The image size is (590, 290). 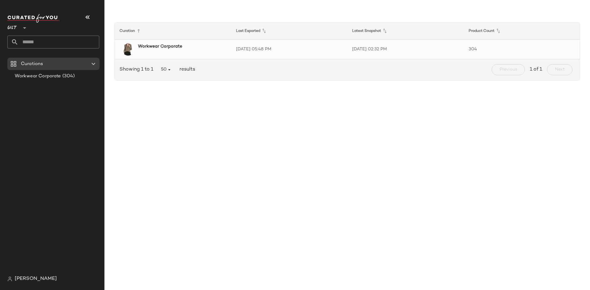 What do you see at coordinates (166, 70) in the screenshot?
I see `button: 50` at bounding box center [166, 70].